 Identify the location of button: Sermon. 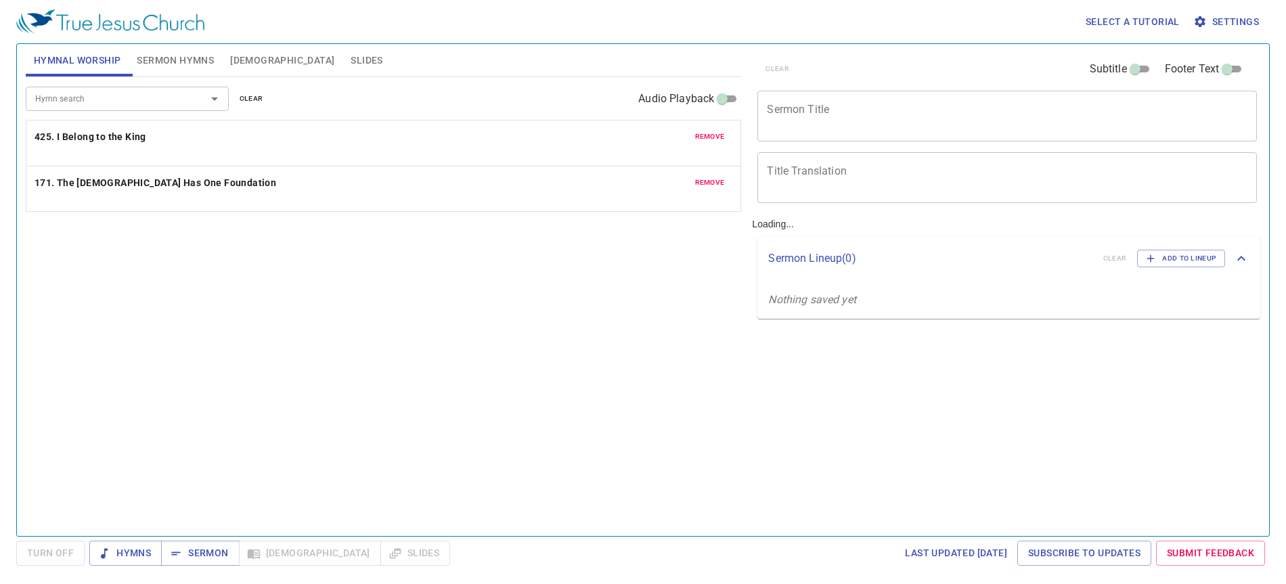
(200, 553).